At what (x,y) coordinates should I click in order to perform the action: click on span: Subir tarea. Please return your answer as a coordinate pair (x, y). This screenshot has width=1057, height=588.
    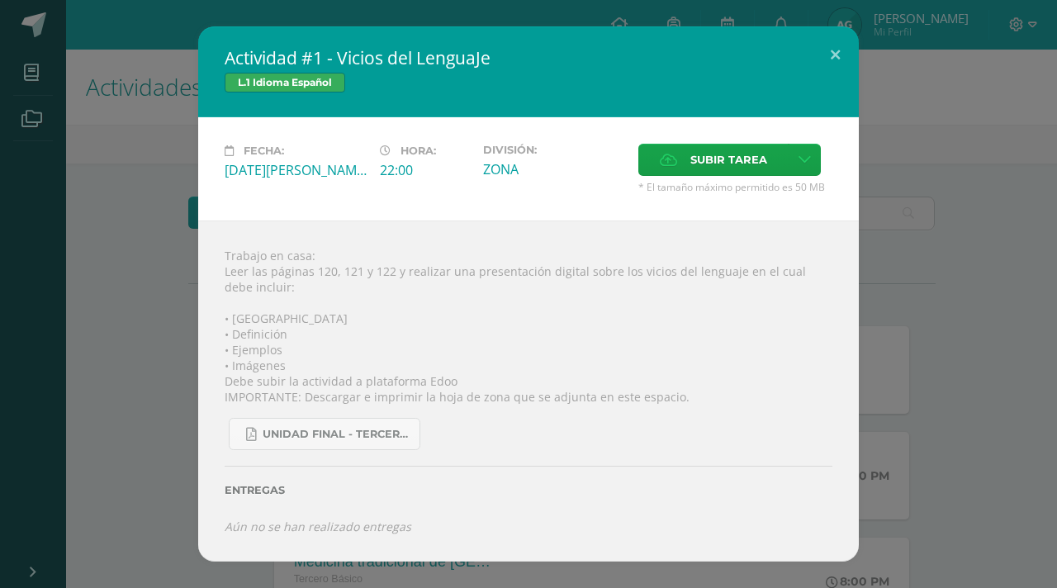
    Looking at the image, I should click on (728, 159).